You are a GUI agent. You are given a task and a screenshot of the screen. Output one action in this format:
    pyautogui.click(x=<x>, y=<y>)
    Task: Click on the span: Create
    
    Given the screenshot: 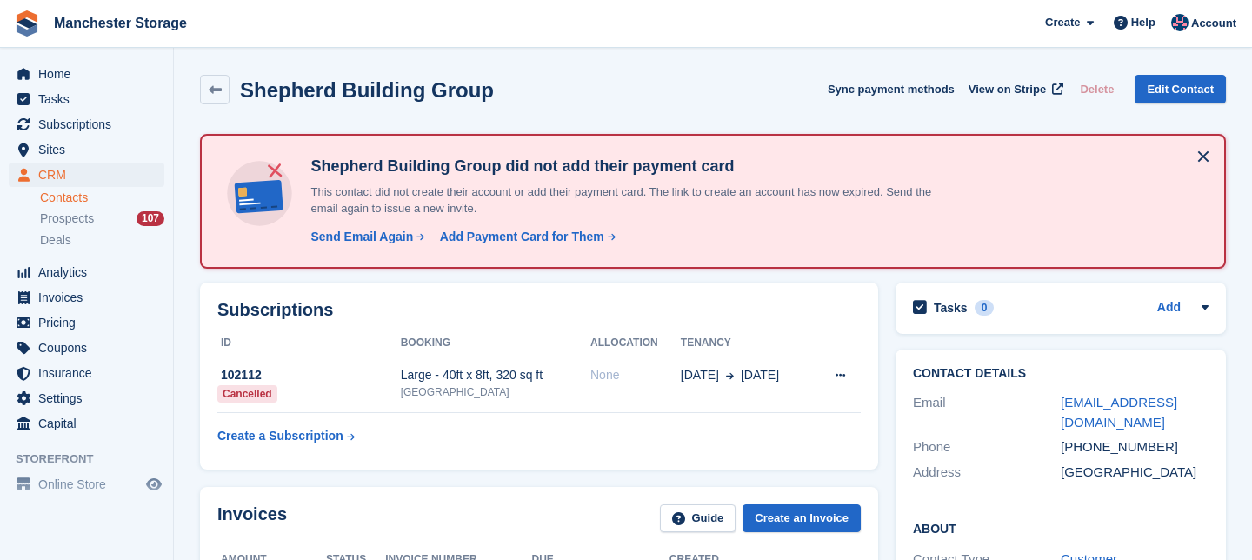 What is the action you would take?
    pyautogui.click(x=1062, y=23)
    